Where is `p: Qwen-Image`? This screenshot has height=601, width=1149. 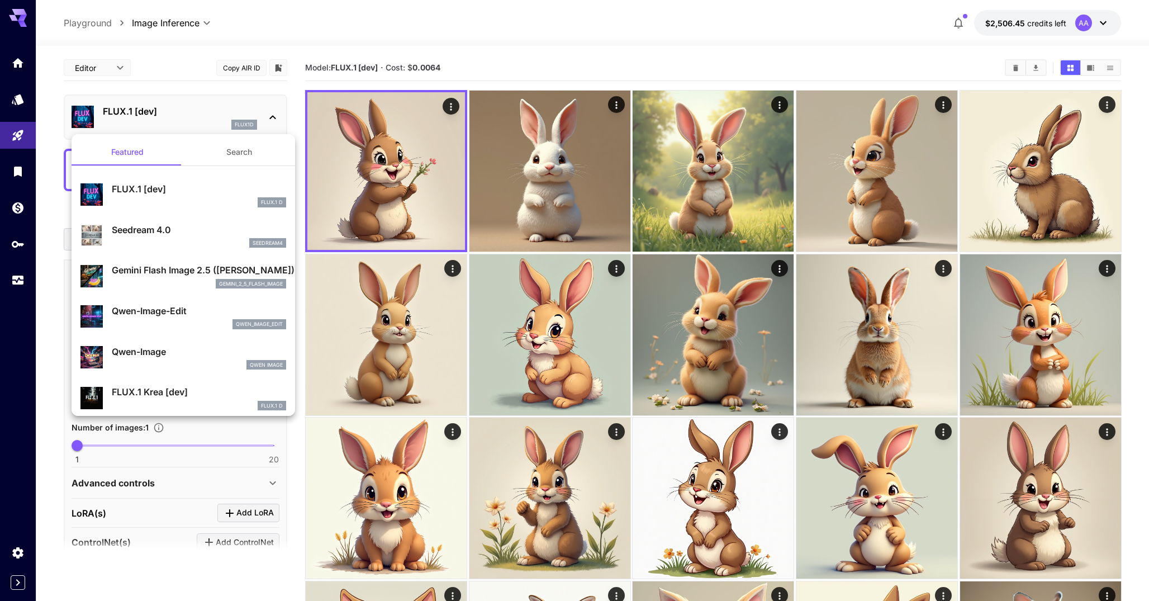
p: Qwen-Image is located at coordinates (199, 351).